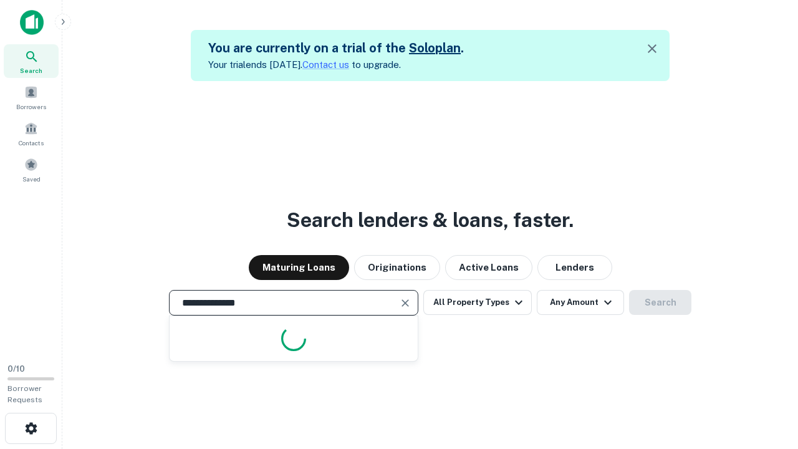  I want to click on div: Saved, so click(31, 170).